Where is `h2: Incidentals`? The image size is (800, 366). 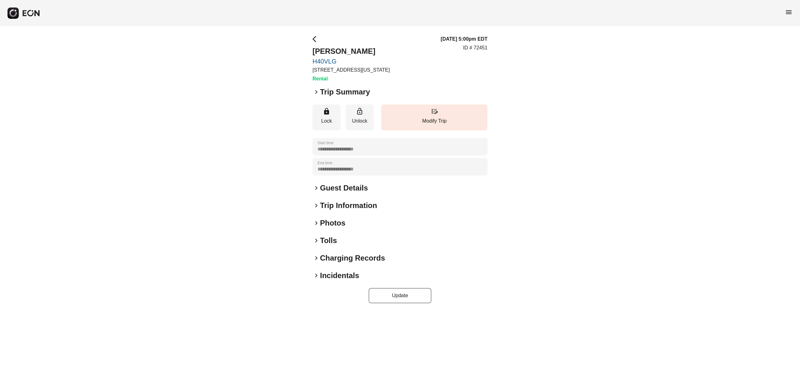 h2: Incidentals is located at coordinates (339, 275).